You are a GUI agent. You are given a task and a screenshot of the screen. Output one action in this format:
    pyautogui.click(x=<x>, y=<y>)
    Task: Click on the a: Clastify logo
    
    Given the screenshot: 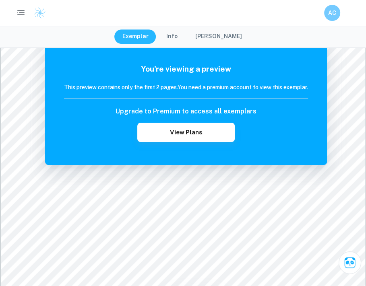 What is the action you would take?
    pyautogui.click(x=37, y=13)
    